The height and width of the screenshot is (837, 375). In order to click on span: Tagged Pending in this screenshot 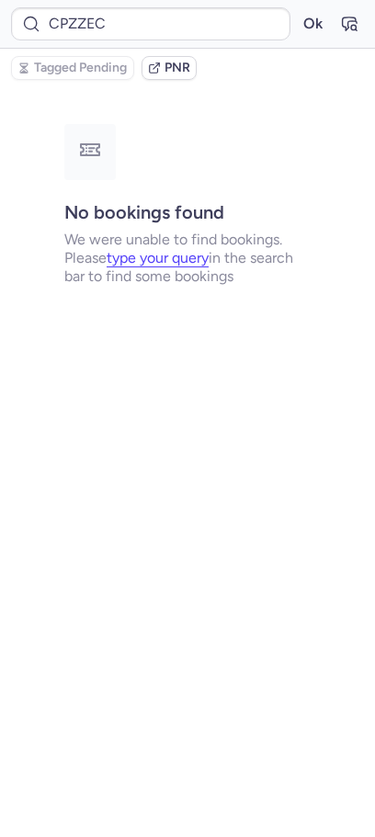, I will do `click(80, 68)`.